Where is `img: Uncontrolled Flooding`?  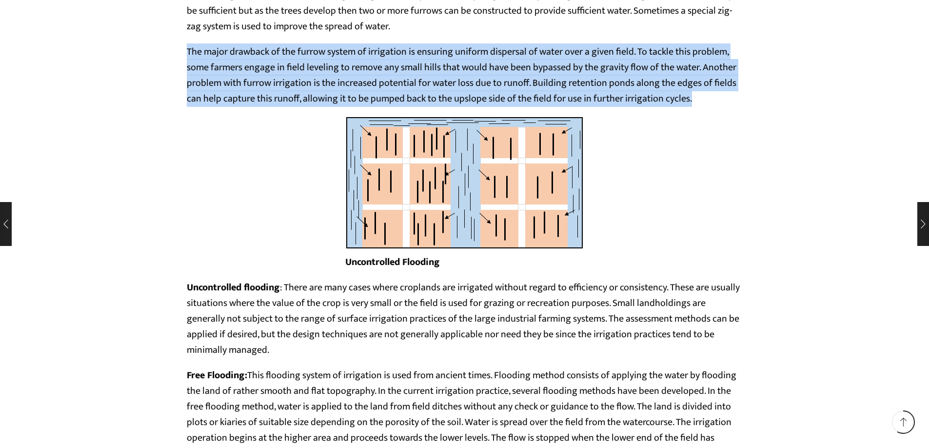 img: Uncontrolled Flooding is located at coordinates (464, 182).